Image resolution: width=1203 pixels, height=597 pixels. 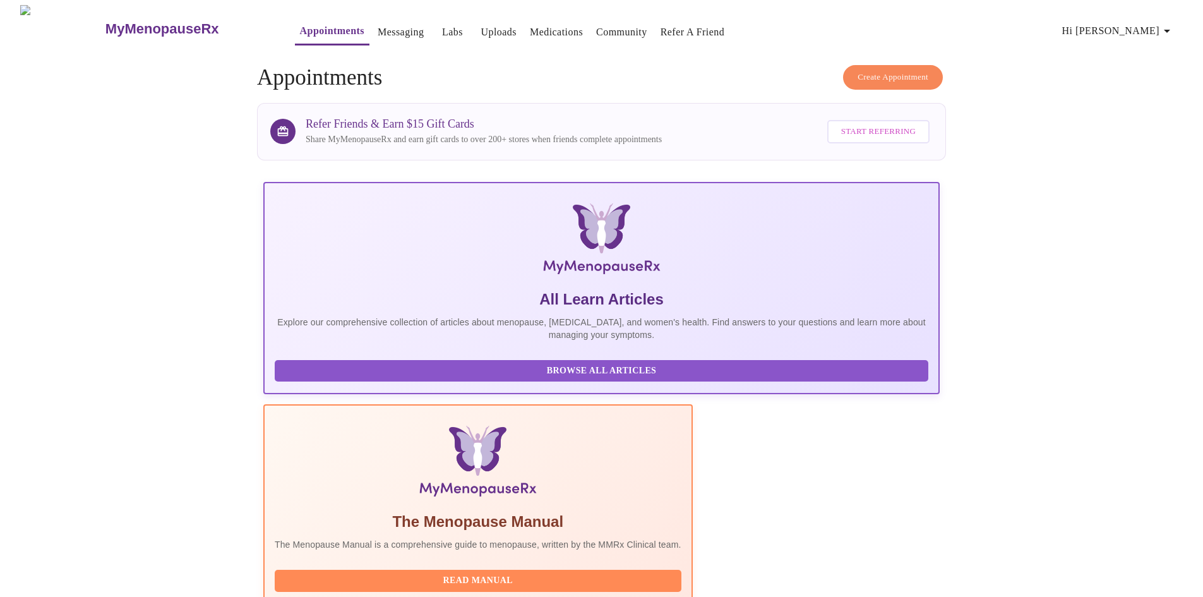 I want to click on img: Menopause Manual, so click(x=477, y=463).